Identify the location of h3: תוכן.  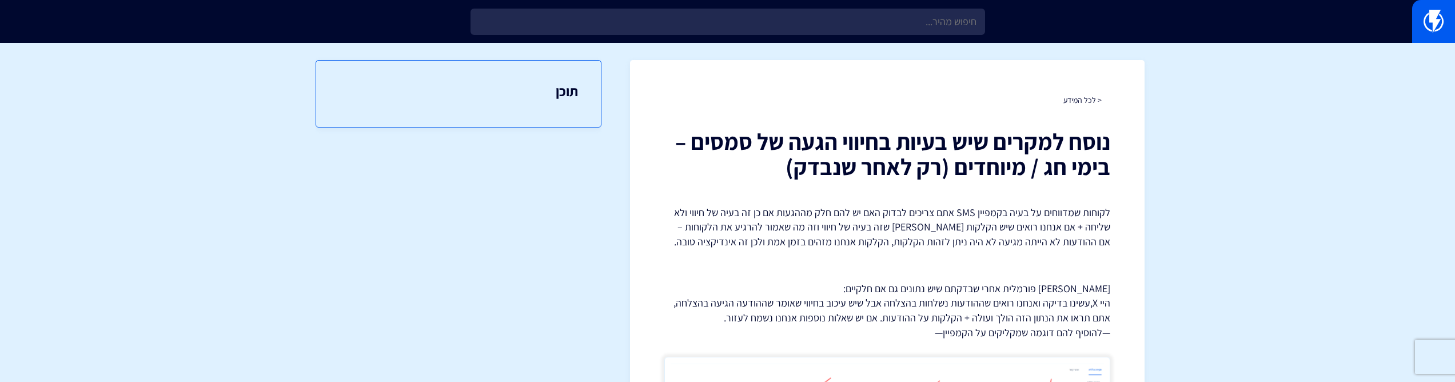
(459, 91).